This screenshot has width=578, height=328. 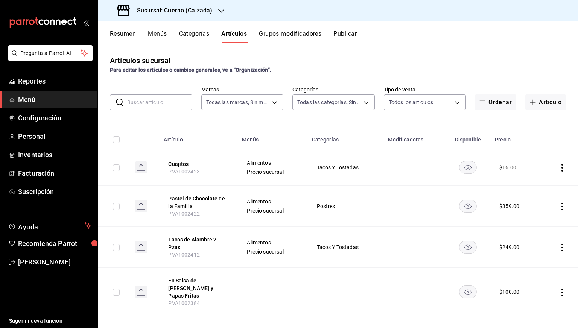 What do you see at coordinates (509, 206) in the screenshot?
I see `div: $ 359.00` at bounding box center [509, 206].